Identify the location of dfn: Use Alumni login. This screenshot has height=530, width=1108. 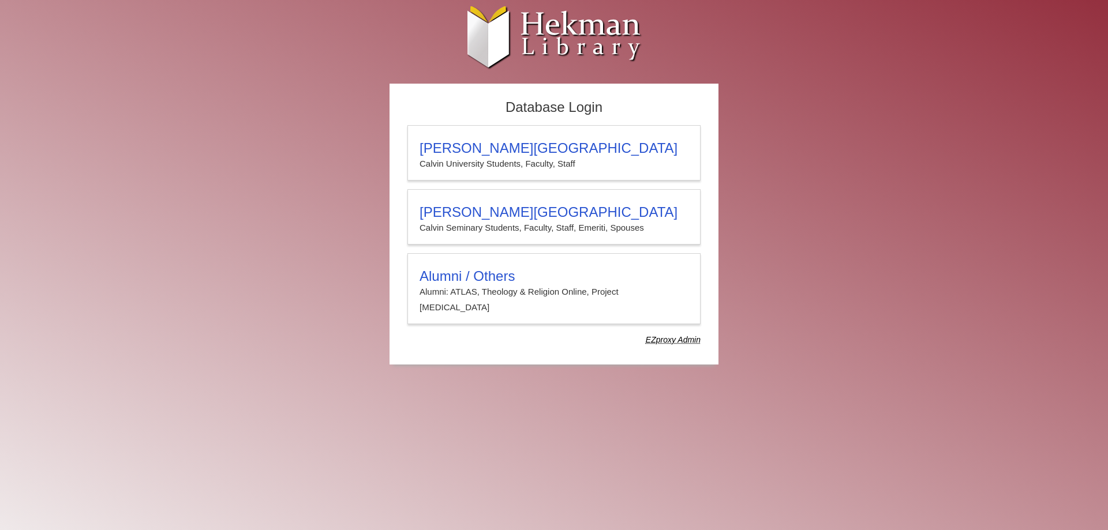
(673, 340).